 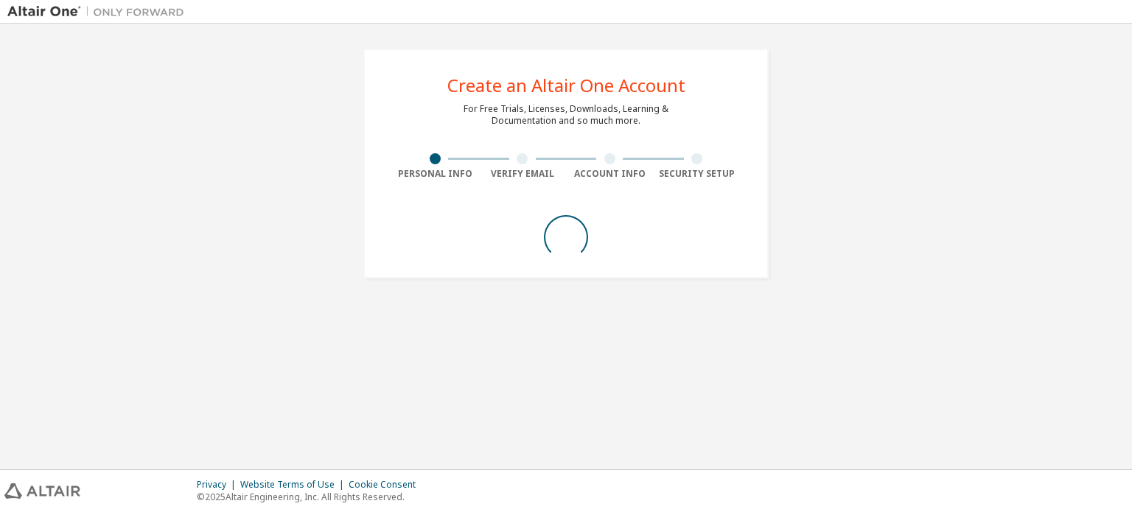 What do you see at coordinates (697, 174) in the screenshot?
I see `div: Security Setup` at bounding box center [697, 174].